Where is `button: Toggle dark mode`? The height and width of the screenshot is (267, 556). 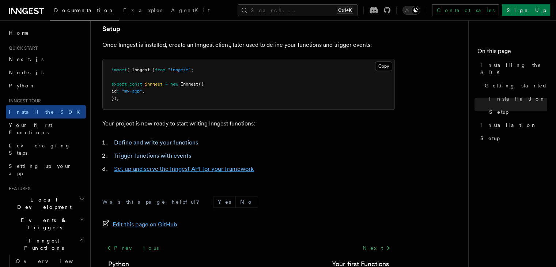 button: Toggle dark mode is located at coordinates (411, 10).